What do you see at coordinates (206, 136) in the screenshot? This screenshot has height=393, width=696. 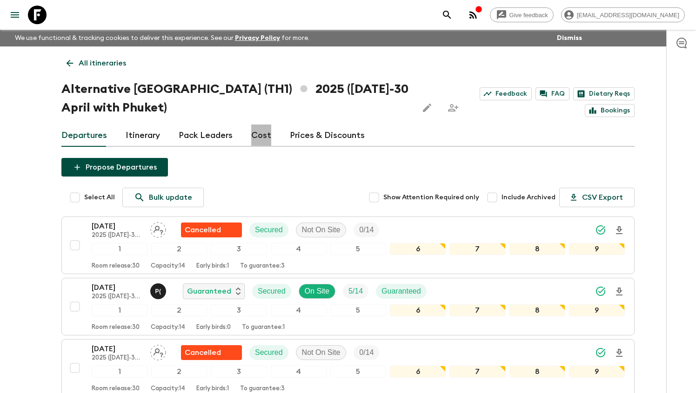 I see `a: Pack Leaders` at bounding box center [206, 136].